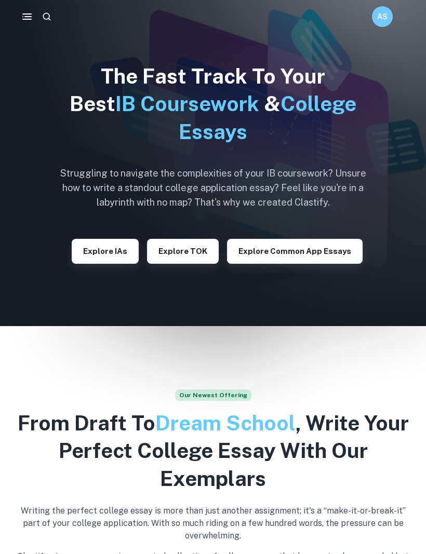 The width and height of the screenshot is (426, 554). What do you see at coordinates (105, 250) in the screenshot?
I see `a: Explore IAs` at bounding box center [105, 250].